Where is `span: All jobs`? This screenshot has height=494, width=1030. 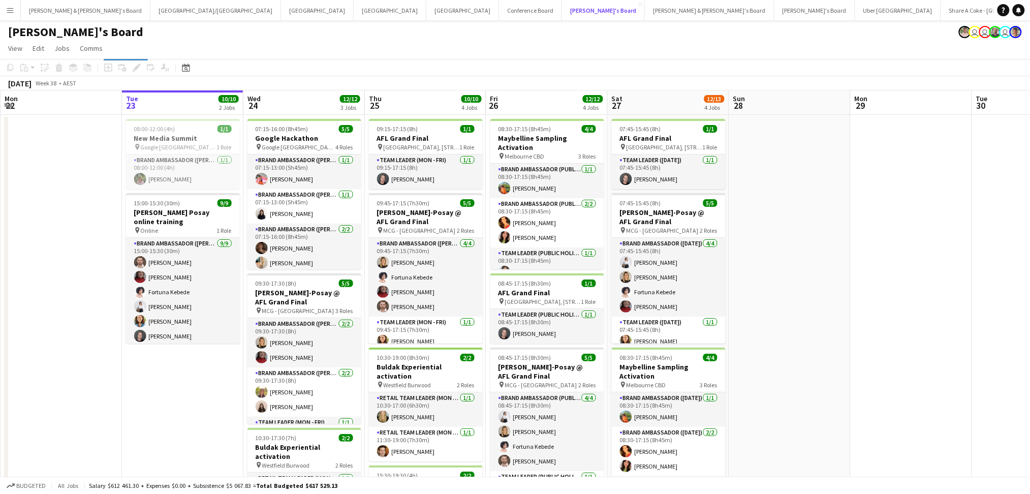
span: All jobs is located at coordinates (68, 485).